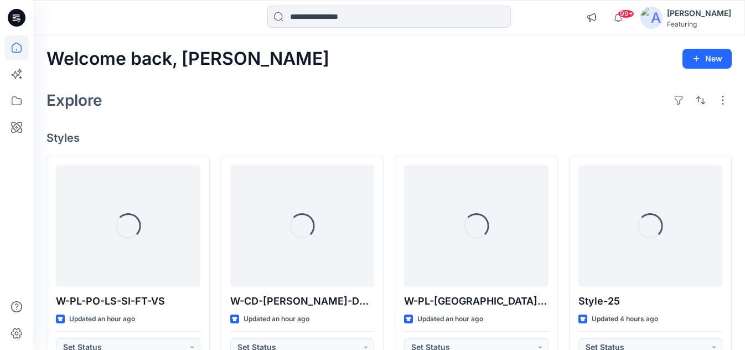 The image size is (745, 350). I want to click on div: Featuring, so click(699, 24).